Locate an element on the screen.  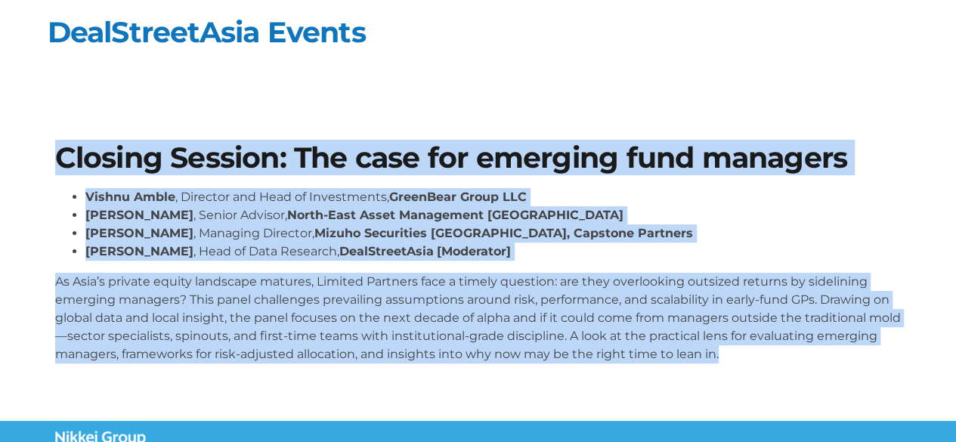
h1: Closing Session: The case for emerging fund managers is located at coordinates (478, 158).